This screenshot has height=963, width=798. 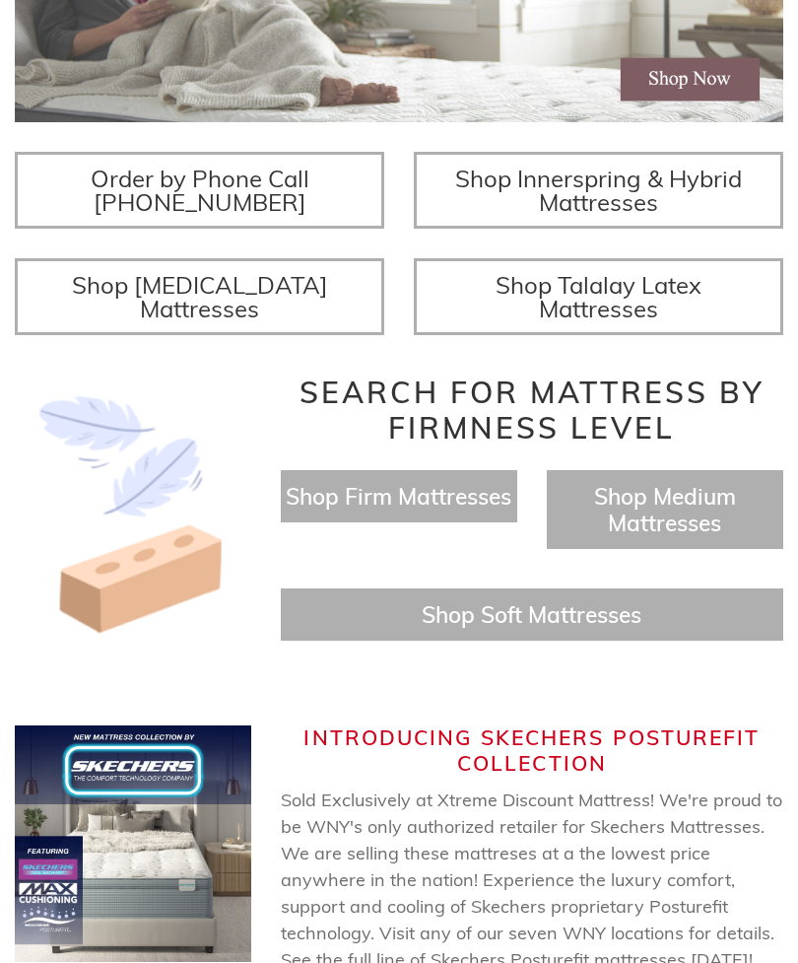 What do you see at coordinates (398, 496) in the screenshot?
I see `span: Shop Firm Mattresses` at bounding box center [398, 496].